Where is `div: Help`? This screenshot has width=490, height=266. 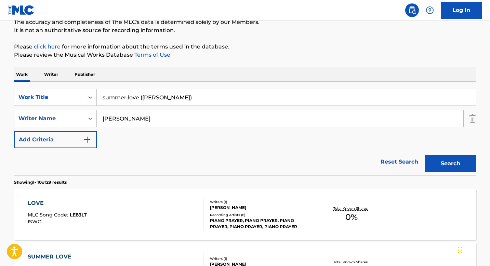
div: Help is located at coordinates (430, 10).